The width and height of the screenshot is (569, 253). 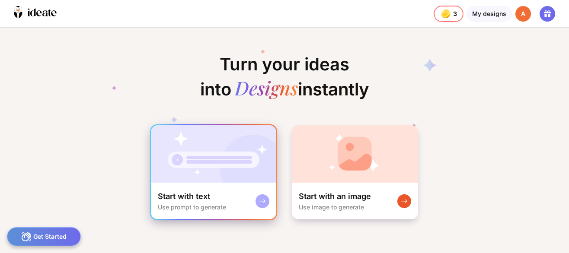 I want to click on img: startWithImageCardBg.jpg, so click(x=355, y=154).